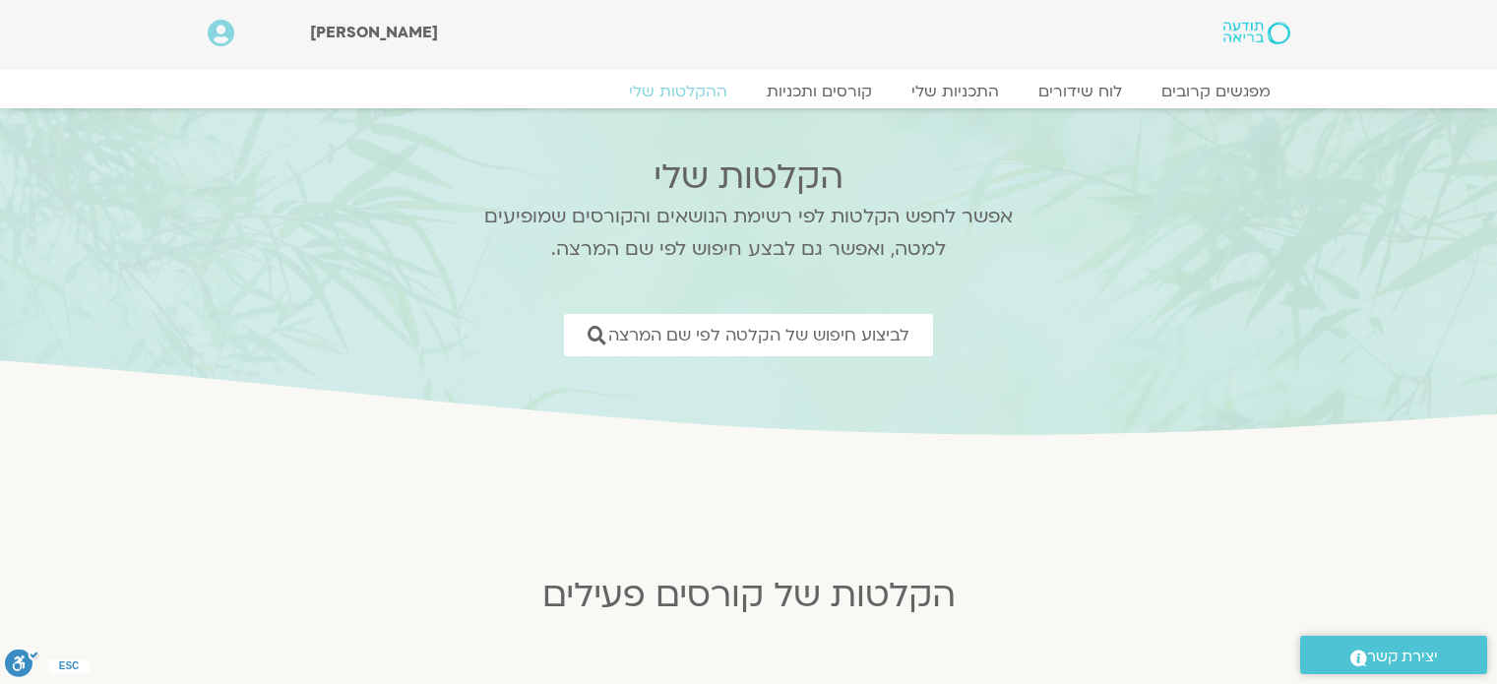 This screenshot has height=684, width=1497. What do you see at coordinates (1215, 92) in the screenshot?
I see `a: מפגשים קרובים` at bounding box center [1215, 92].